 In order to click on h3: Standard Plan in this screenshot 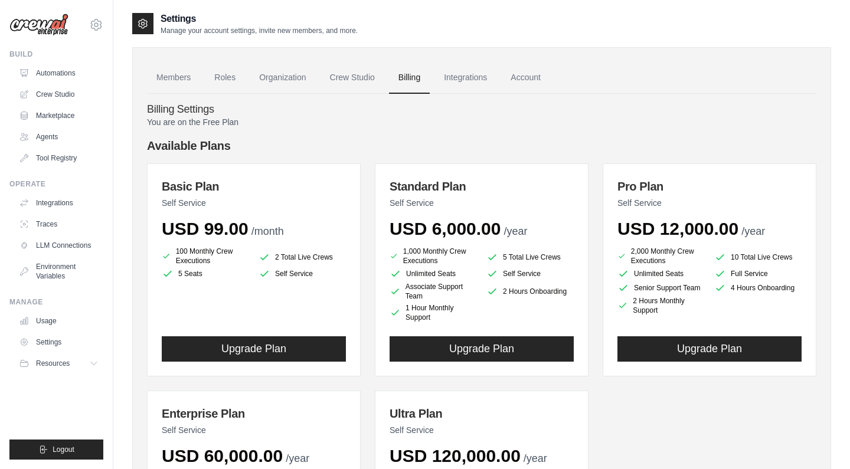, I will do `click(481, 186)`.